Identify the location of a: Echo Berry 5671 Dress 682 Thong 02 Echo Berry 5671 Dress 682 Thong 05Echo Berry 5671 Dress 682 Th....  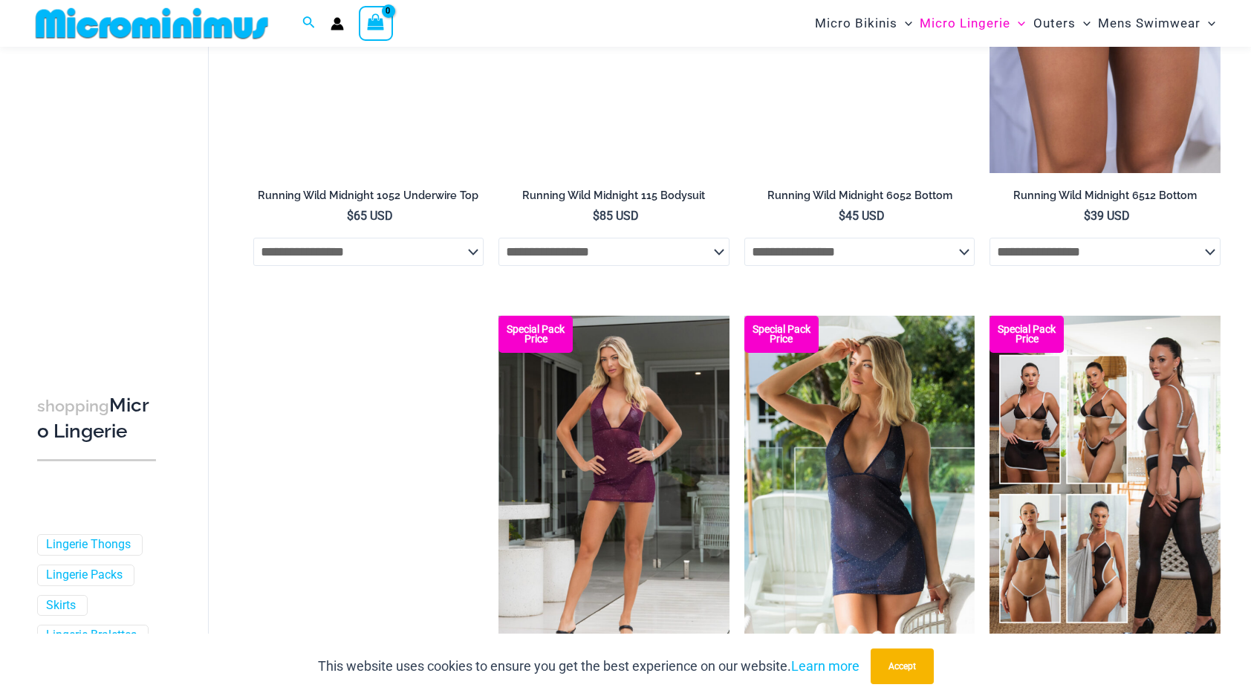
(613, 489).